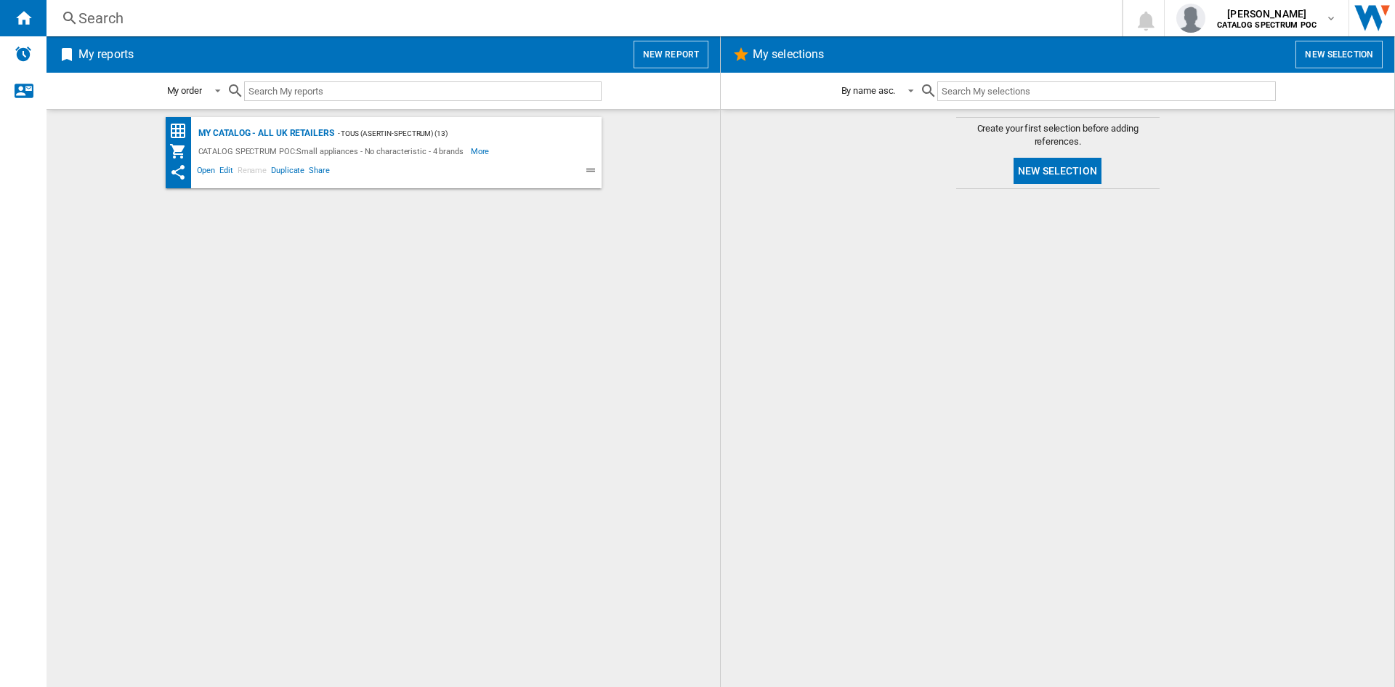  I want to click on span: Edit, so click(226, 172).